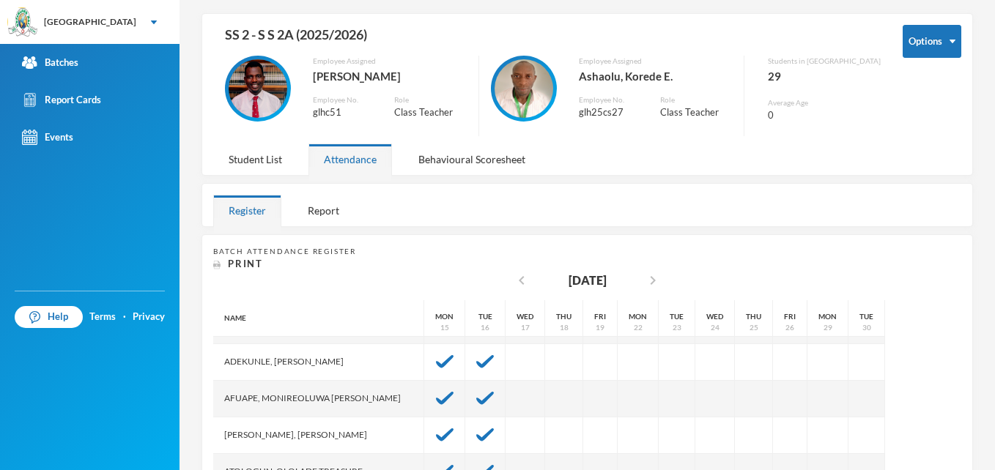 The height and width of the screenshot is (470, 995). What do you see at coordinates (547, 40) in the screenshot?
I see `div: SS 2 - S S 2A (2025/2026)` at bounding box center [547, 40].